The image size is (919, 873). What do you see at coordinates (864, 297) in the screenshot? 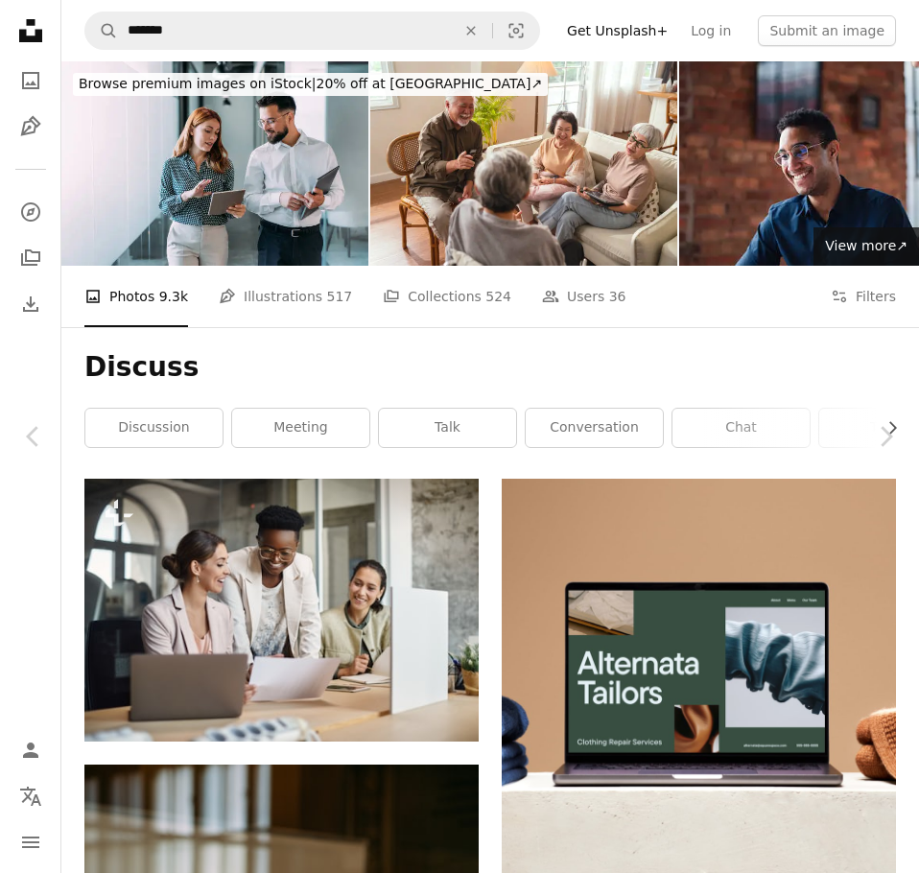
I see `button: Filters` at bounding box center [864, 297].